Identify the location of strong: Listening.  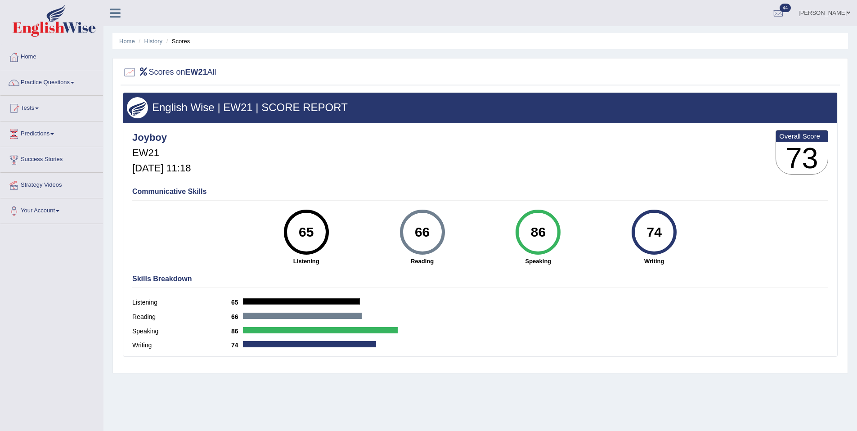
(307, 261).